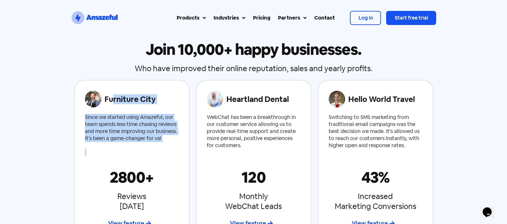 This screenshot has width=507, height=224. Describe the element at coordinates (365, 18) in the screenshot. I see `a: Log in` at that location.